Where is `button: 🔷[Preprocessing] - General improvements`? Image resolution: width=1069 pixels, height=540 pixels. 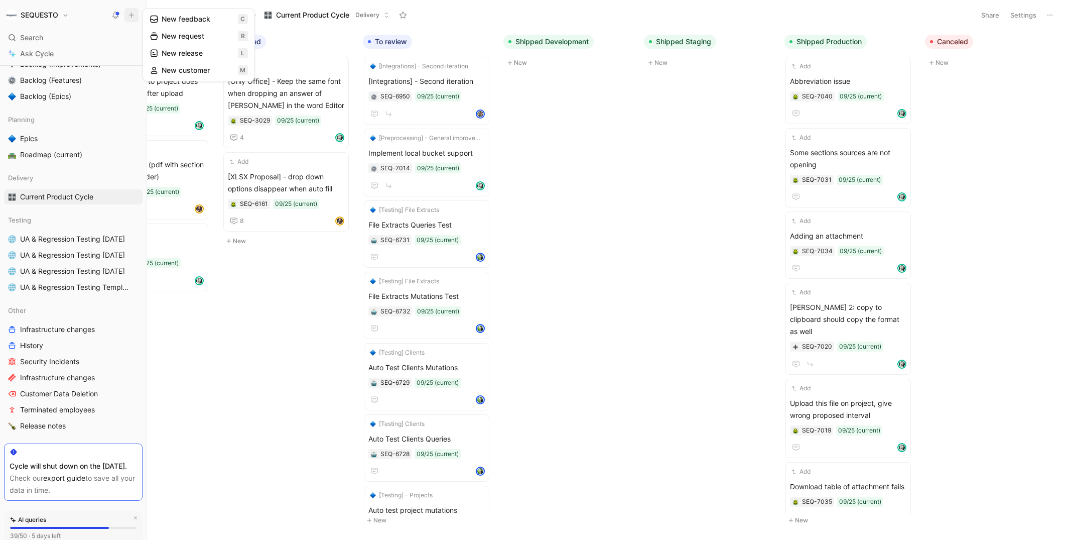 button: 🔷[Preprocessing] - General improvements is located at coordinates (427, 138).